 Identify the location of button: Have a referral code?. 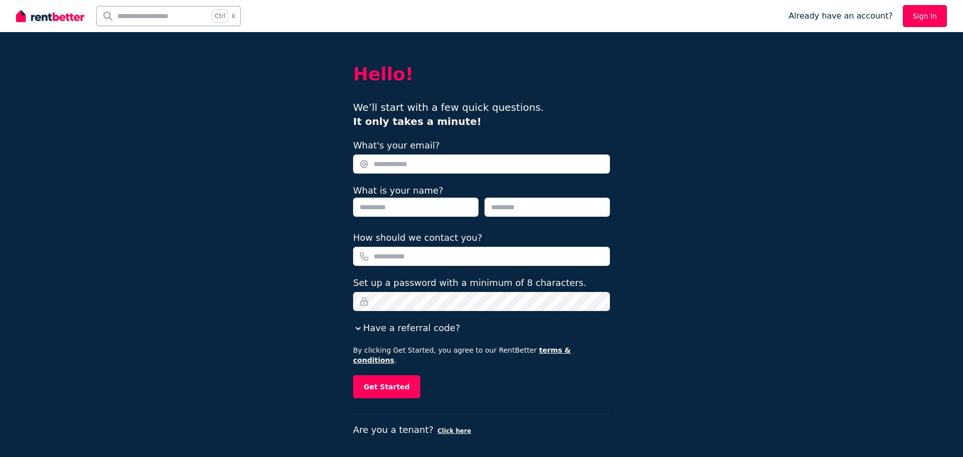
(406, 328).